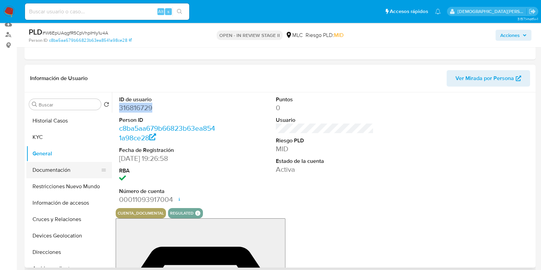 This screenshot has width=541, height=270. Describe the element at coordinates (409, 11) in the screenshot. I see `span: Accesos rápidos` at that location.